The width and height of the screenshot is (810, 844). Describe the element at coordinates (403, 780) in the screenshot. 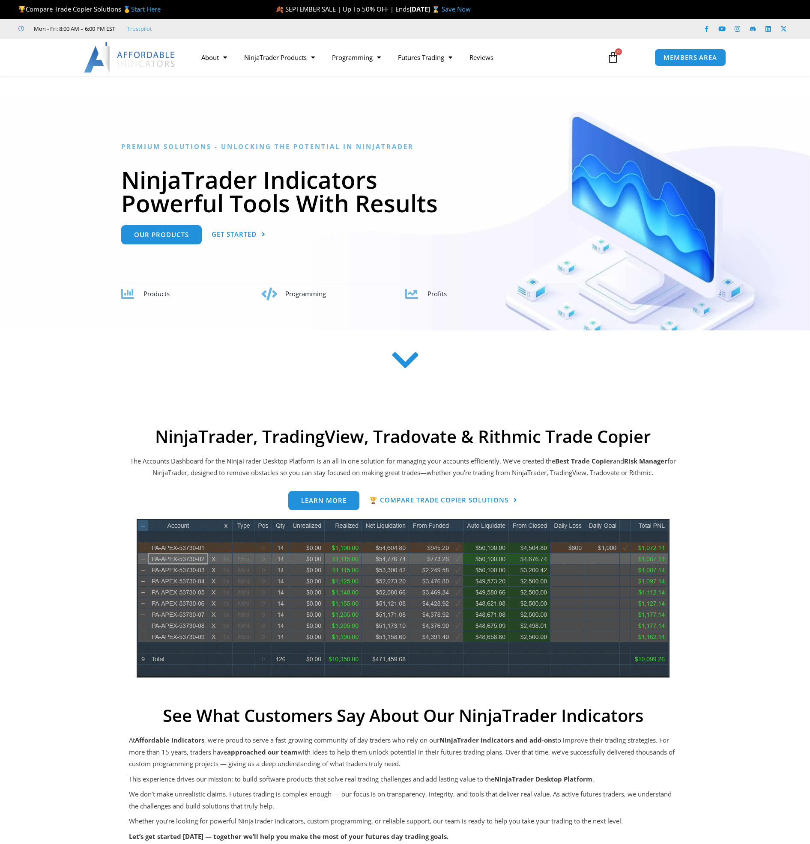

I see `p: This experience drives our mission: to build software products that solve real trading challenges...` at that location.